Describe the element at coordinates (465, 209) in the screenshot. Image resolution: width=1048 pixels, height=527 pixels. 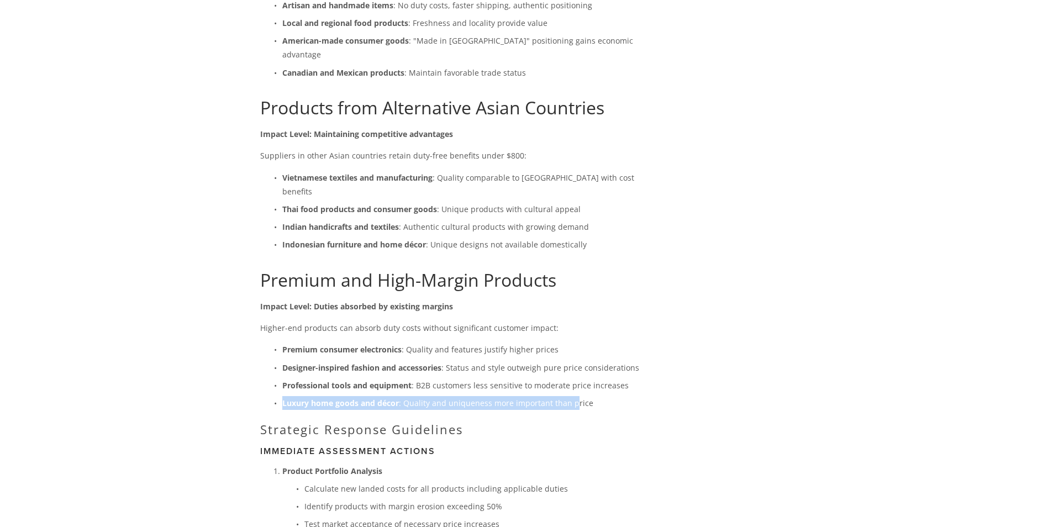
I see `p: : Unique products with cultural appeal` at that location.